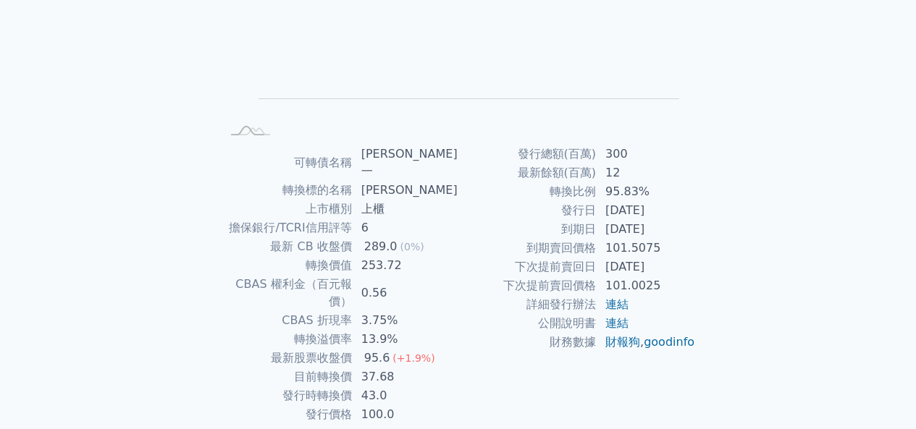 This screenshot has width=916, height=429. Describe the element at coordinates (405, 377) in the screenshot. I see `td: 37.68` at that location.